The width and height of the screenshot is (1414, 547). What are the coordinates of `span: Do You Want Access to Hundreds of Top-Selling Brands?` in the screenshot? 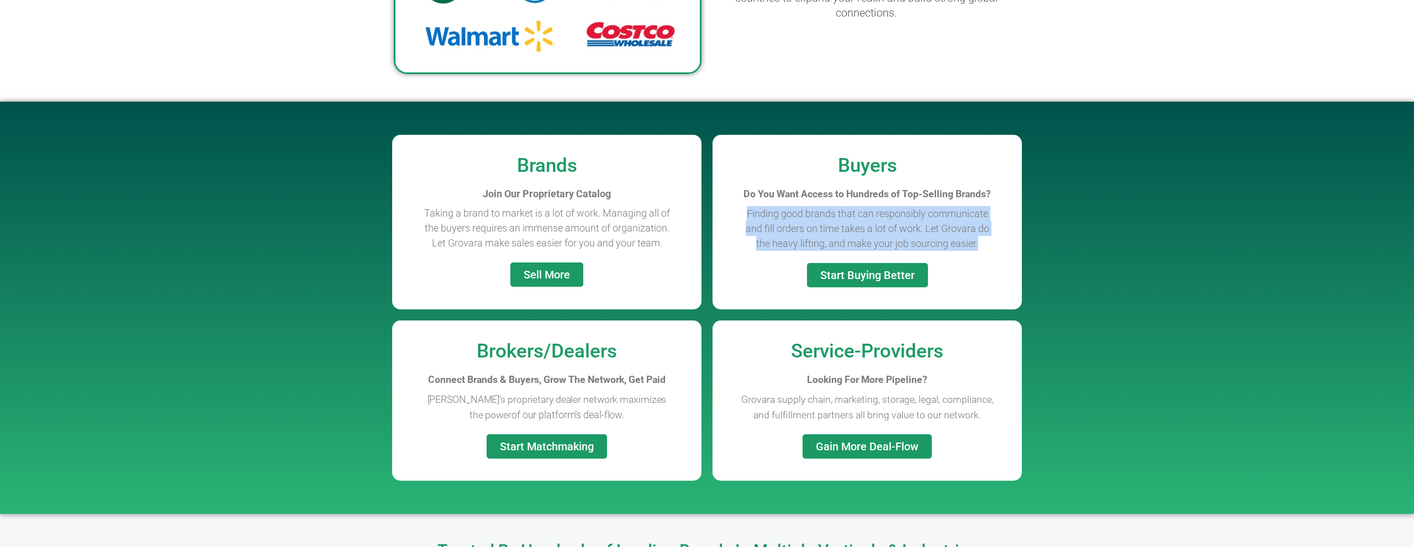 It's located at (867, 194).